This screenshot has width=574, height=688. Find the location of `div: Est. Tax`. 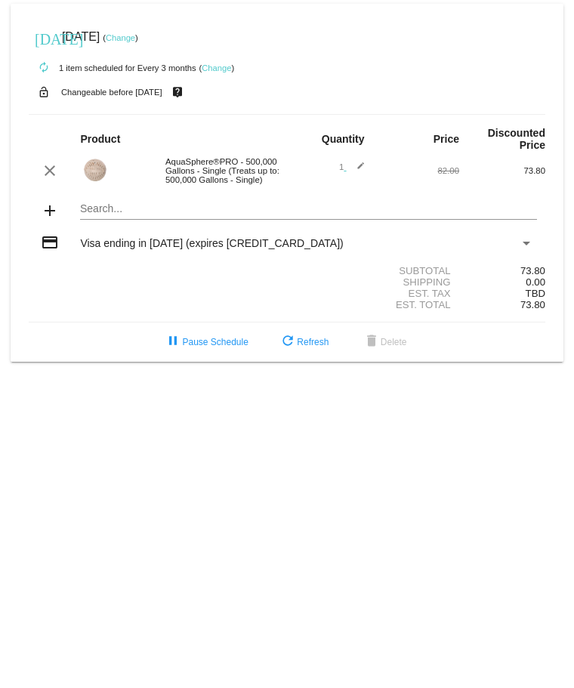

div: Est. Tax is located at coordinates (373, 293).